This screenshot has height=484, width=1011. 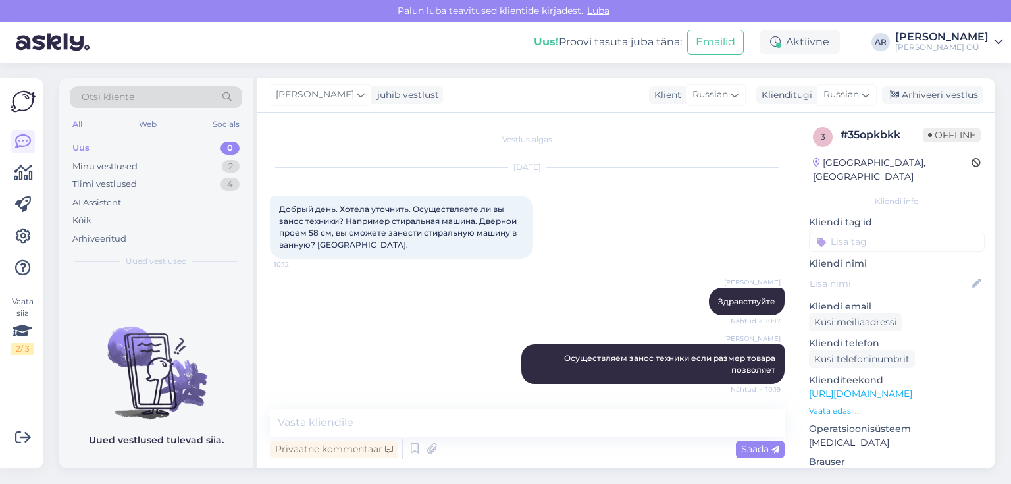 I want to click on div: Küsi telefoninumbrit, so click(x=862, y=359).